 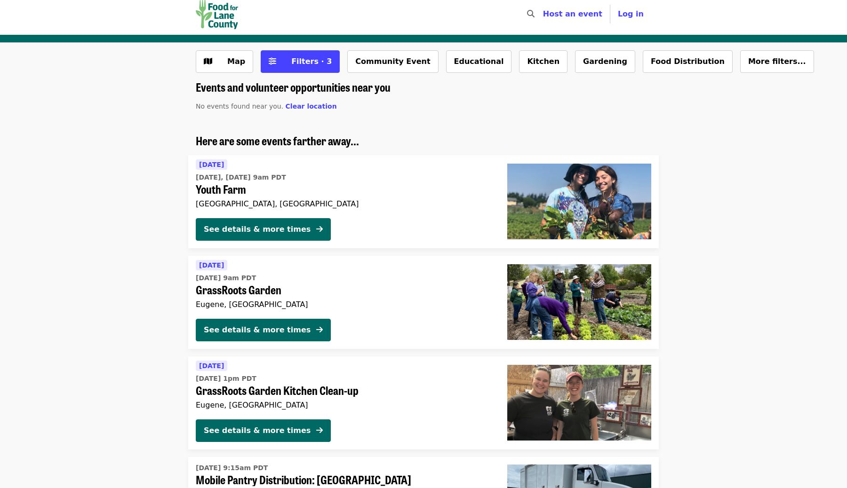 I want to click on button: Kitchen, so click(x=543, y=62).